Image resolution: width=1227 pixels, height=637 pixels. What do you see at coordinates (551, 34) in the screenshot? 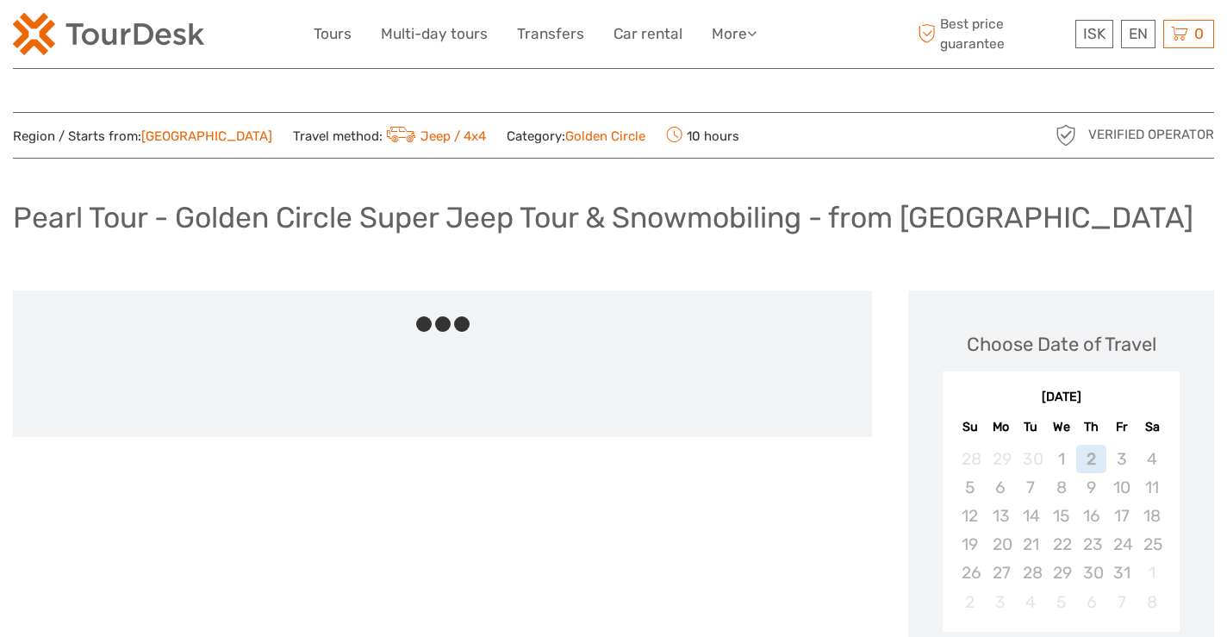
I see `a: Transfers` at bounding box center [551, 34].